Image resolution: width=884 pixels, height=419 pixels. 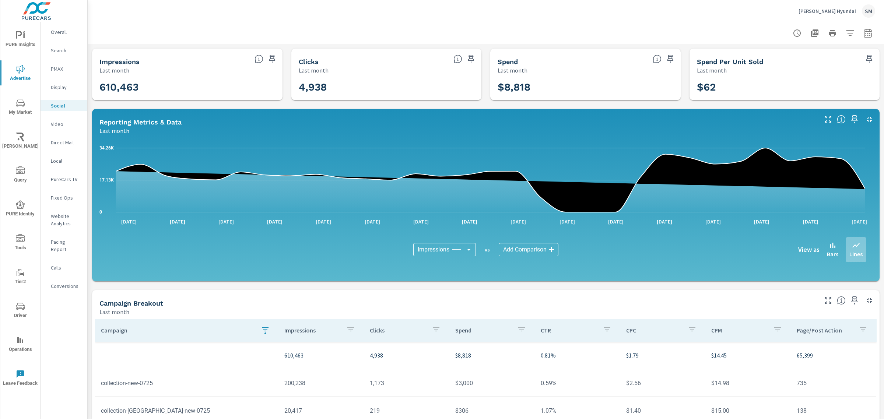 What do you see at coordinates (178, 331) in the screenshot?
I see `p: Campaign` at bounding box center [178, 331].